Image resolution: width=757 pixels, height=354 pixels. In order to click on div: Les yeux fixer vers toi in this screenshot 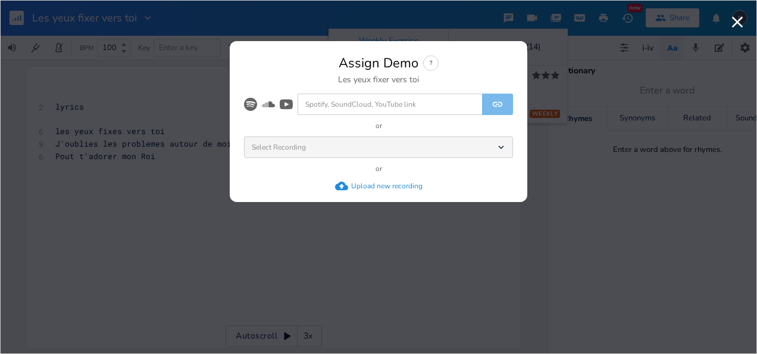, I will do `click(379, 80)`.